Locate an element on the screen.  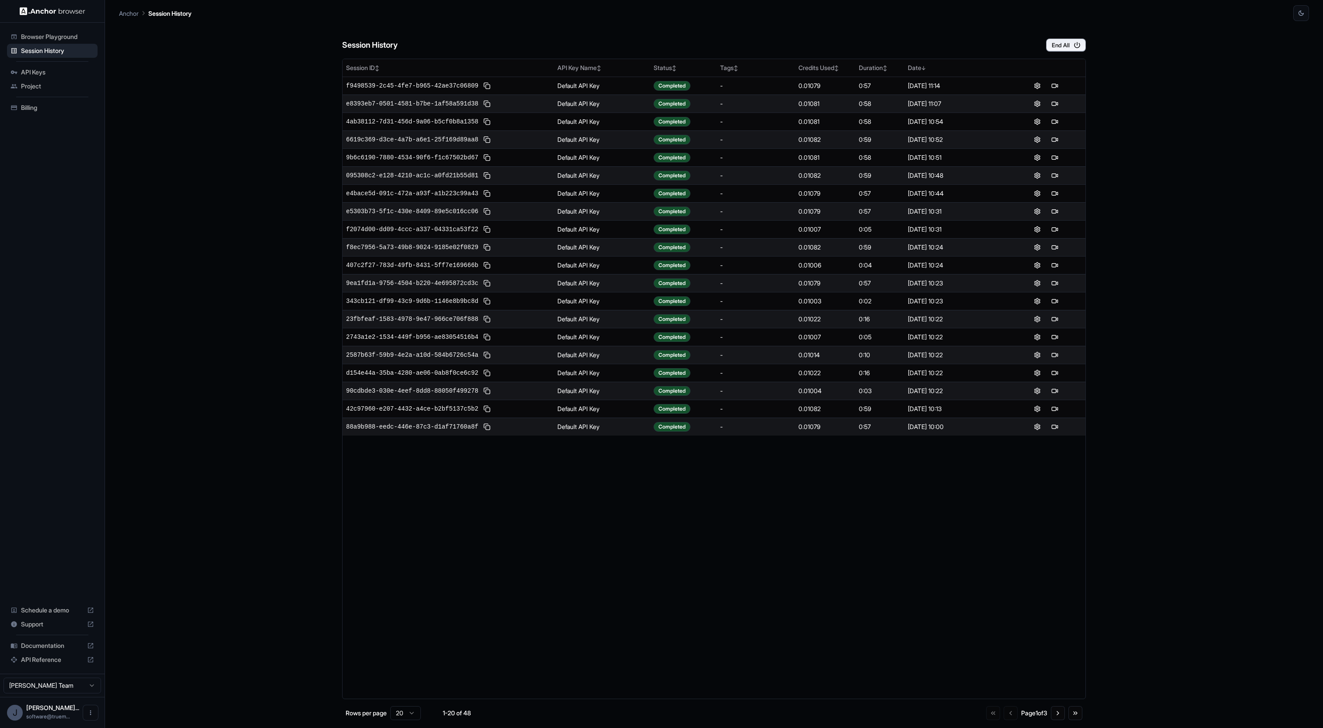
span: e5303b73-5f1c-430e-8409-89e5c016cc06 is located at coordinates (412, 211).